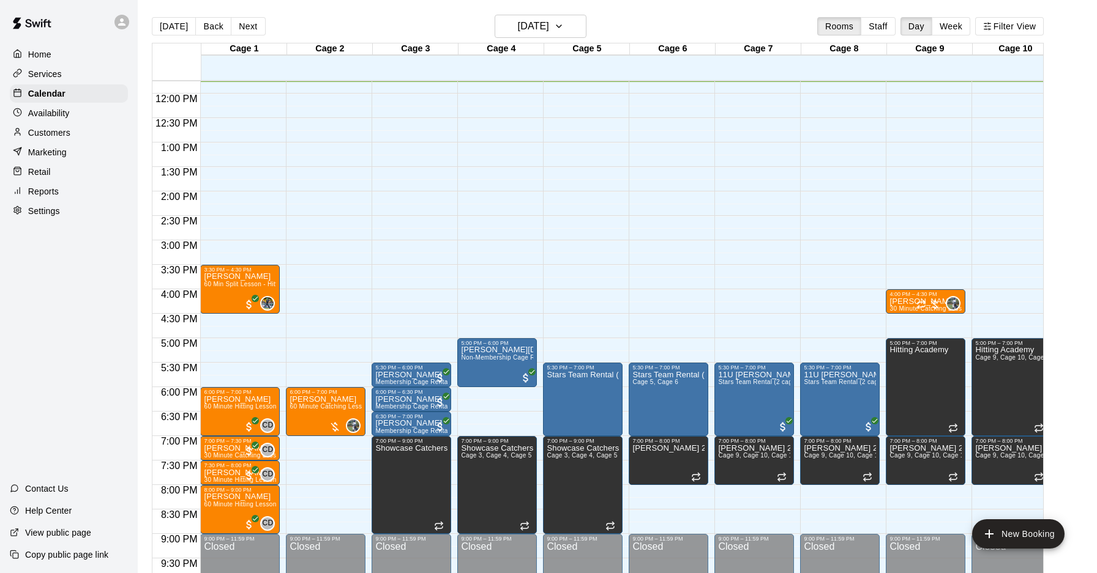 The height and width of the screenshot is (573, 1097). I want to click on span: 8:30 PM, so click(179, 515).